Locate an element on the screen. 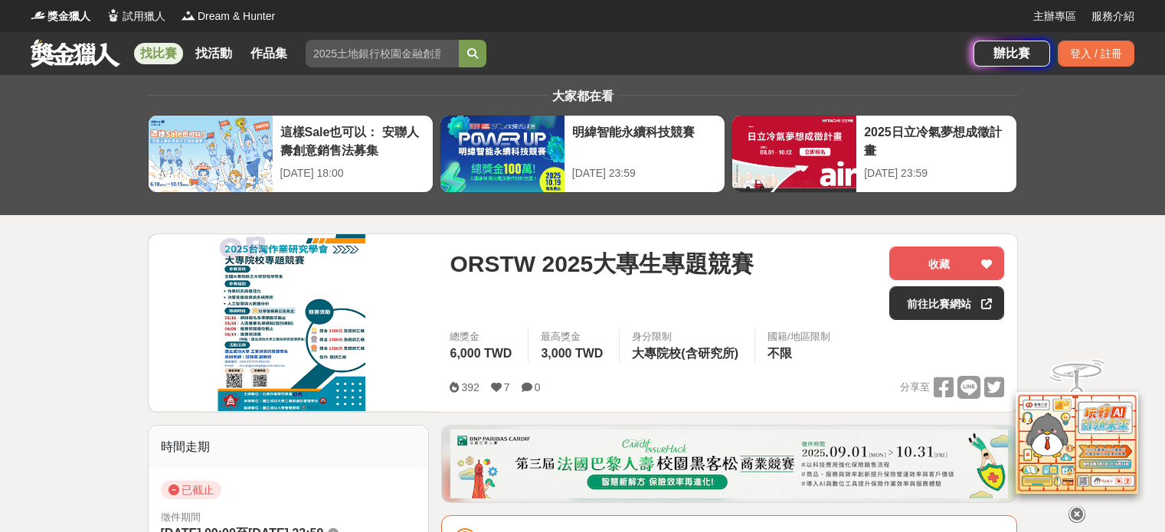  div: 2025日立冷氣夢想成徵計畫 is located at coordinates (936, 140).